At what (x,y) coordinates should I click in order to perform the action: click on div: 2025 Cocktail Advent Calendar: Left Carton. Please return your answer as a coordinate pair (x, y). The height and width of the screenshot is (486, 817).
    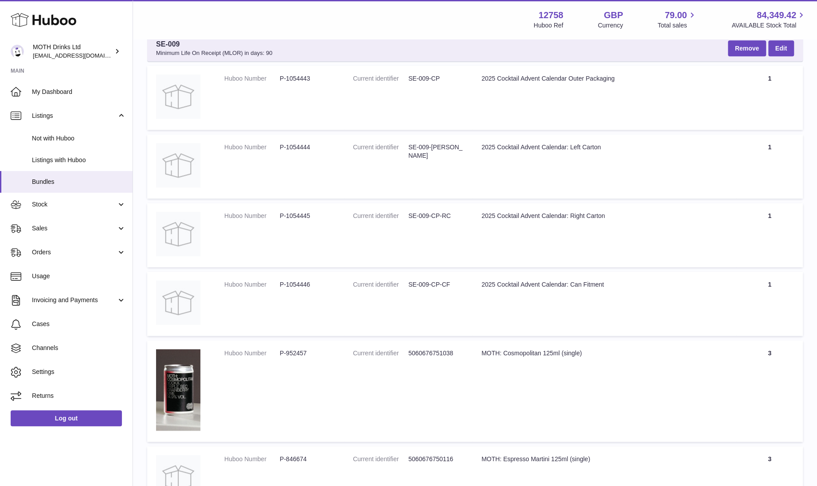
    Looking at the image, I should click on (604, 147).